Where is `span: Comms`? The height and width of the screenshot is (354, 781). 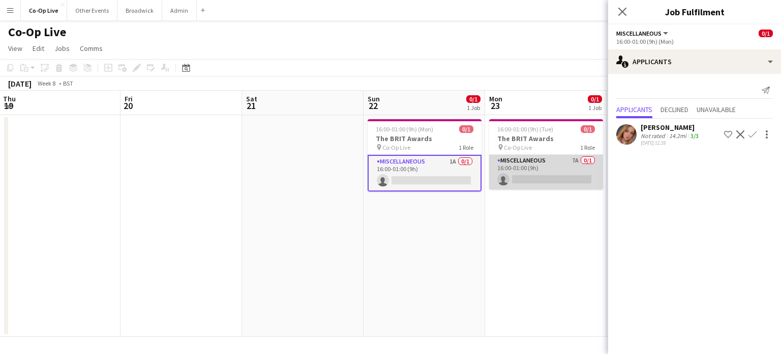
span: Comms is located at coordinates (91, 48).